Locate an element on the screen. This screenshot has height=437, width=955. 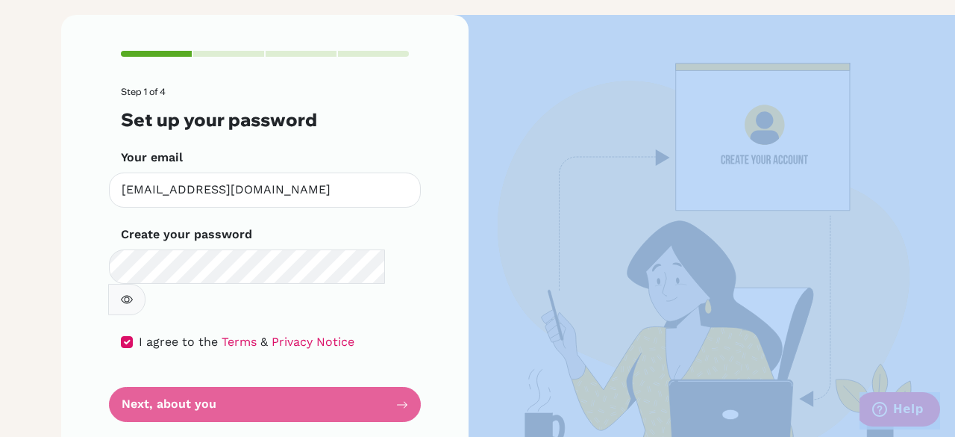
a: Terms is located at coordinates (239, 341).